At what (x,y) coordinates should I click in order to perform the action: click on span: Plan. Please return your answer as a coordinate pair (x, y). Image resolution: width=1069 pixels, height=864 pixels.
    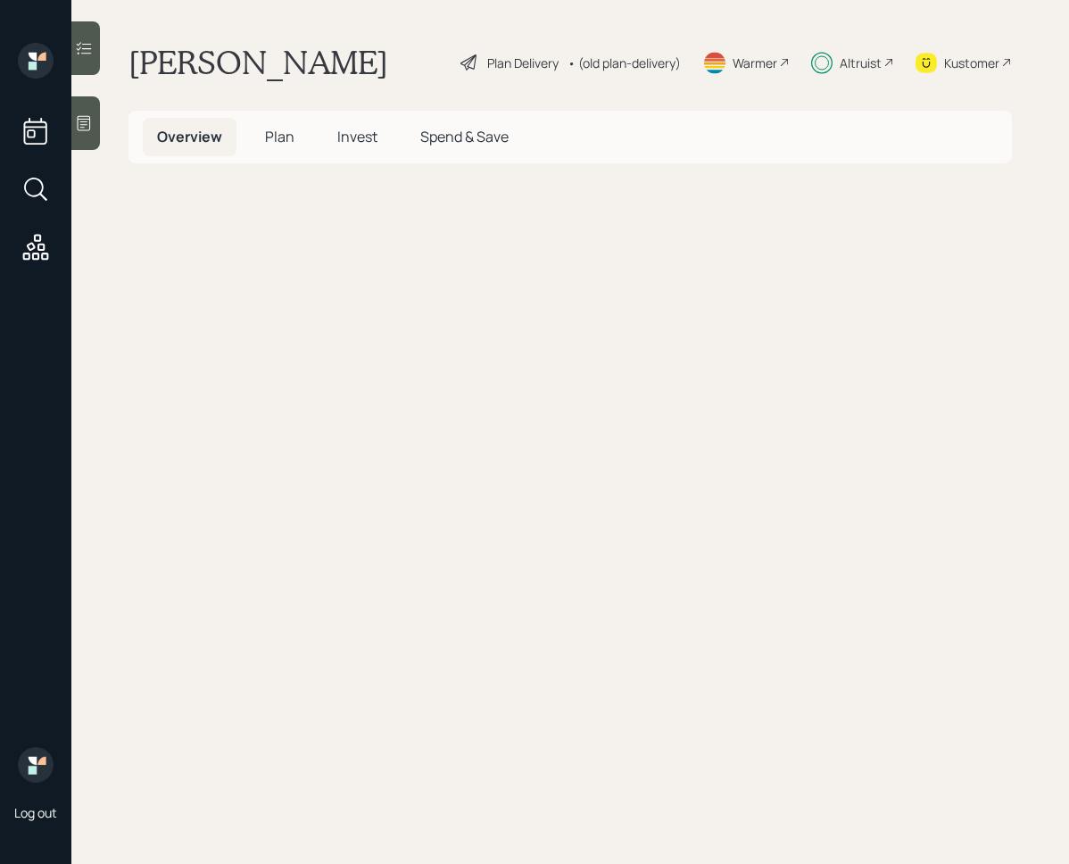
    Looking at the image, I should click on (279, 137).